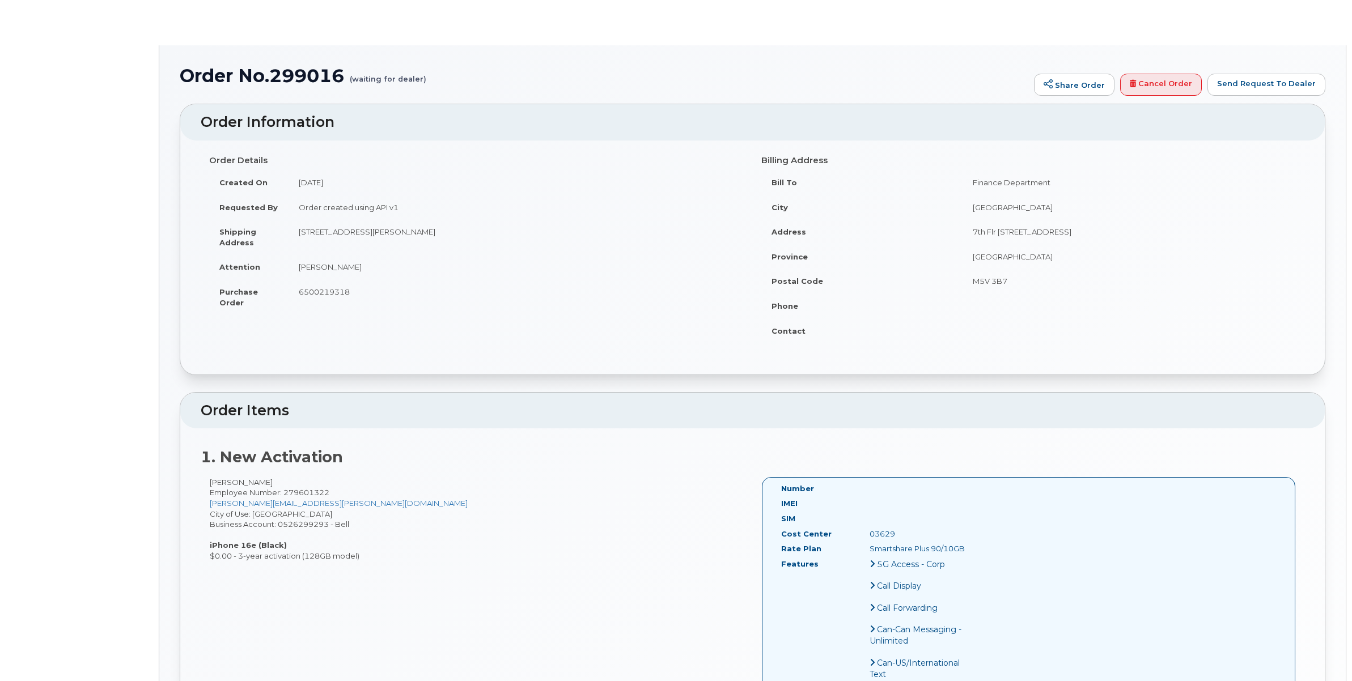 The image size is (1352, 681). What do you see at coordinates (1129, 183) in the screenshot?
I see `td: Finance Department` at bounding box center [1129, 183].